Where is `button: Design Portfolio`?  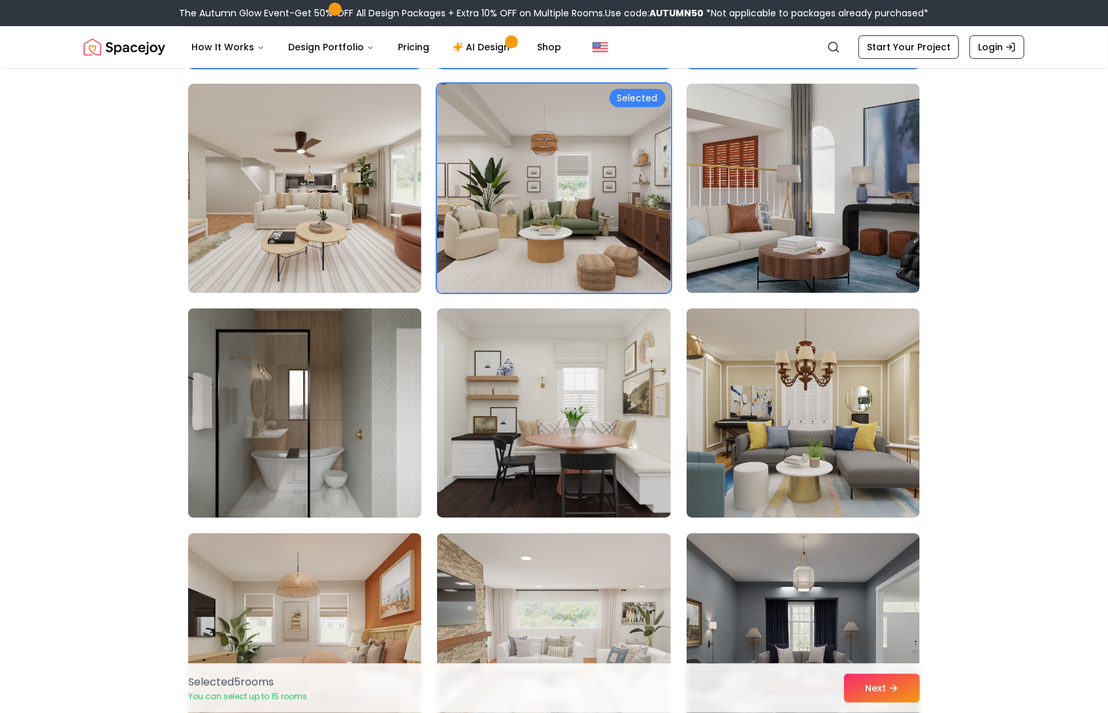
button: Design Portfolio is located at coordinates (331, 47).